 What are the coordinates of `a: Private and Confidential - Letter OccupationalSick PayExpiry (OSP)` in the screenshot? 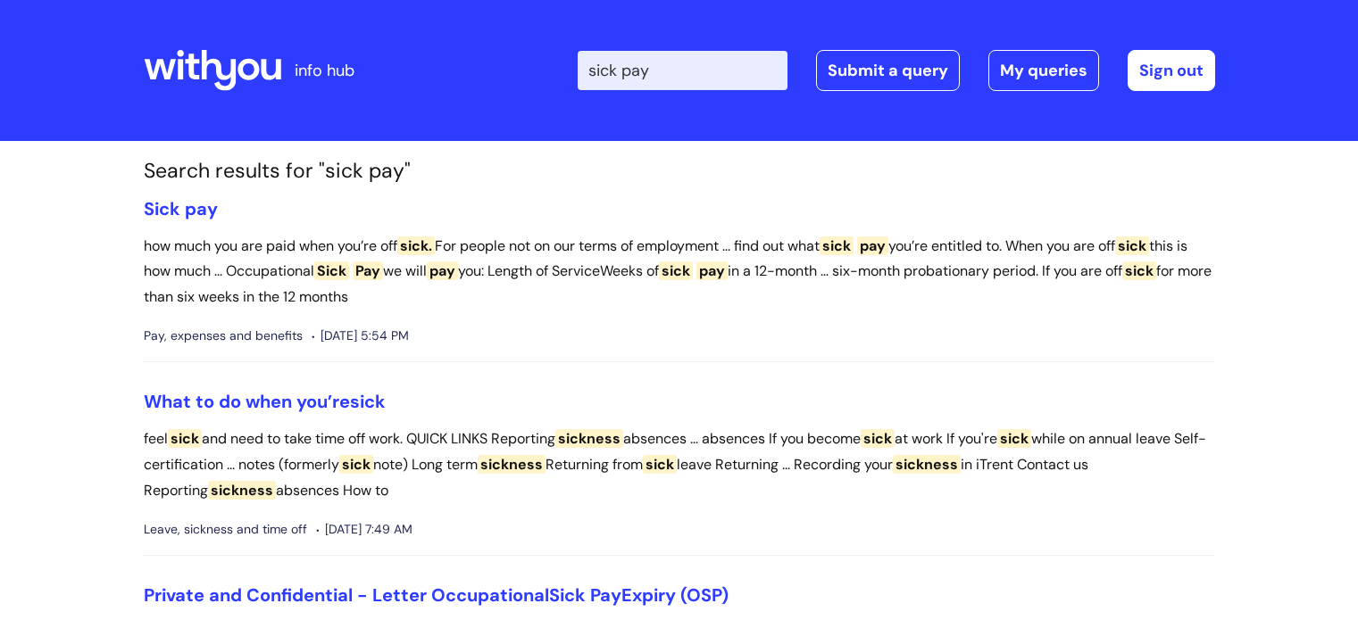 It's located at (436, 595).